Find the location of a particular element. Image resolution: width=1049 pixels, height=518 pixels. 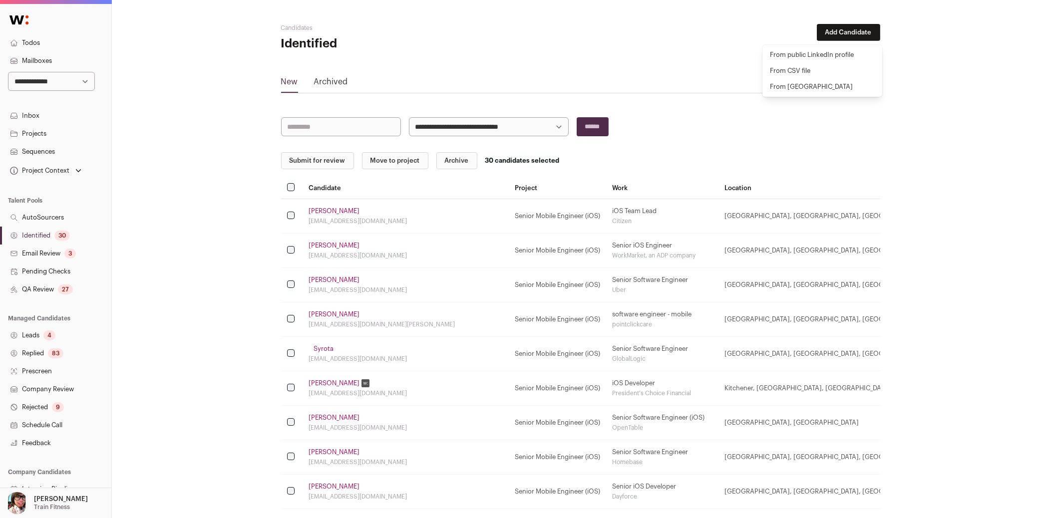

div: 30 is located at coordinates (62, 236).